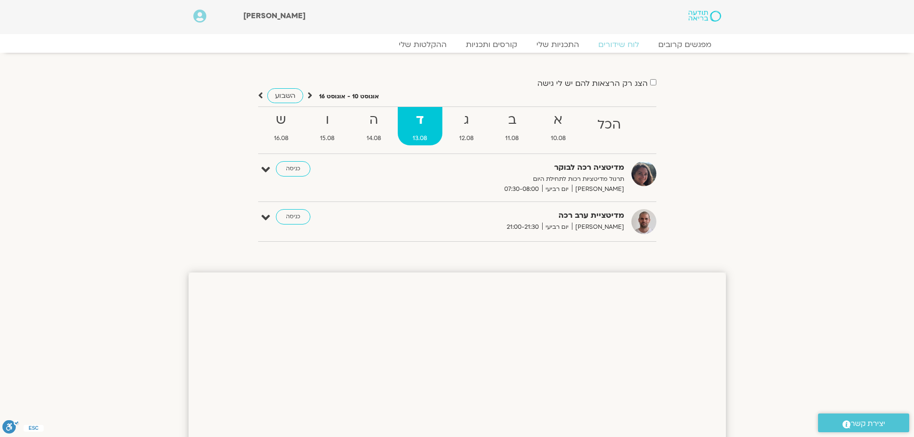  What do you see at coordinates (374, 120) in the screenshot?
I see `strong: ה` at bounding box center [374, 120].